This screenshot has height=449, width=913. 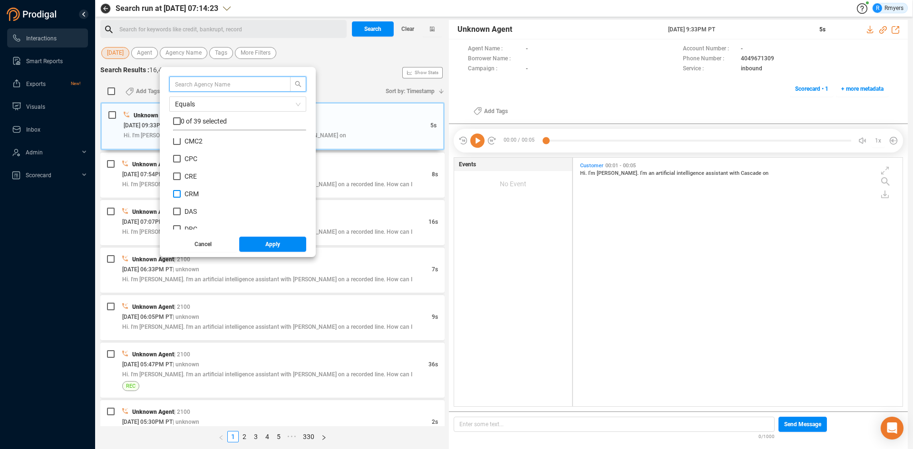 What do you see at coordinates (145, 53) in the screenshot?
I see `button: Agent` at bounding box center [145, 53].